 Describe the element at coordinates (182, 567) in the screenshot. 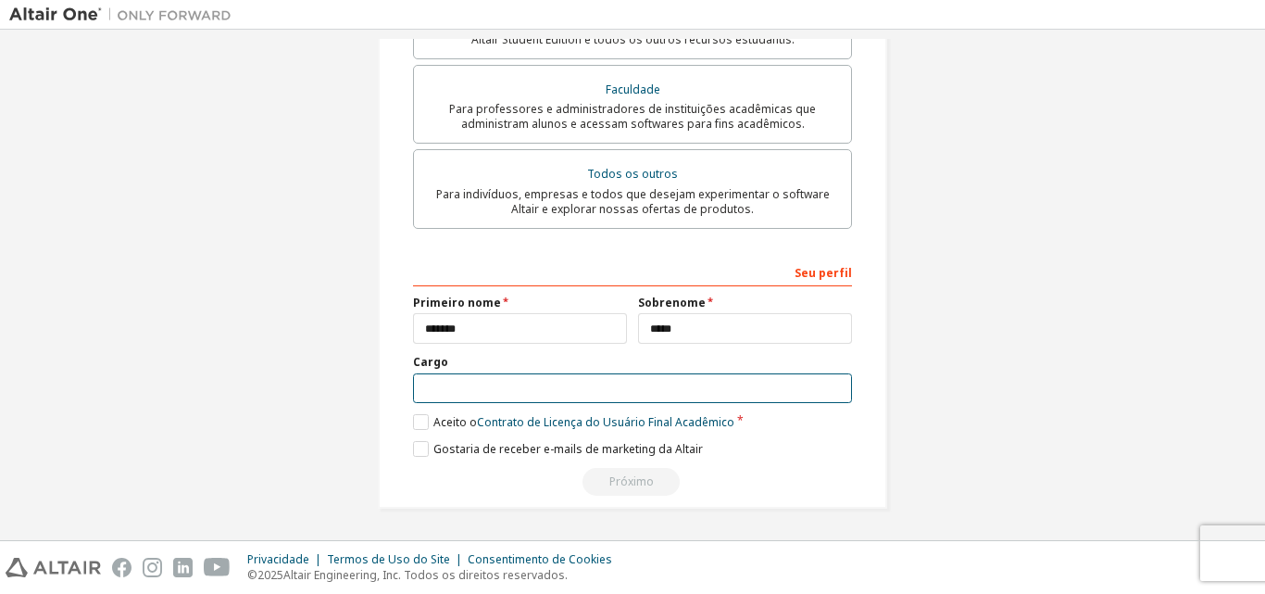

I see `img: linkedin.svg` at that location.